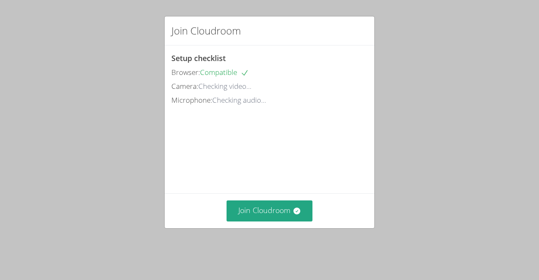 The height and width of the screenshot is (280, 539). What do you see at coordinates (198, 58) in the screenshot?
I see `span: Setup checklist` at bounding box center [198, 58].